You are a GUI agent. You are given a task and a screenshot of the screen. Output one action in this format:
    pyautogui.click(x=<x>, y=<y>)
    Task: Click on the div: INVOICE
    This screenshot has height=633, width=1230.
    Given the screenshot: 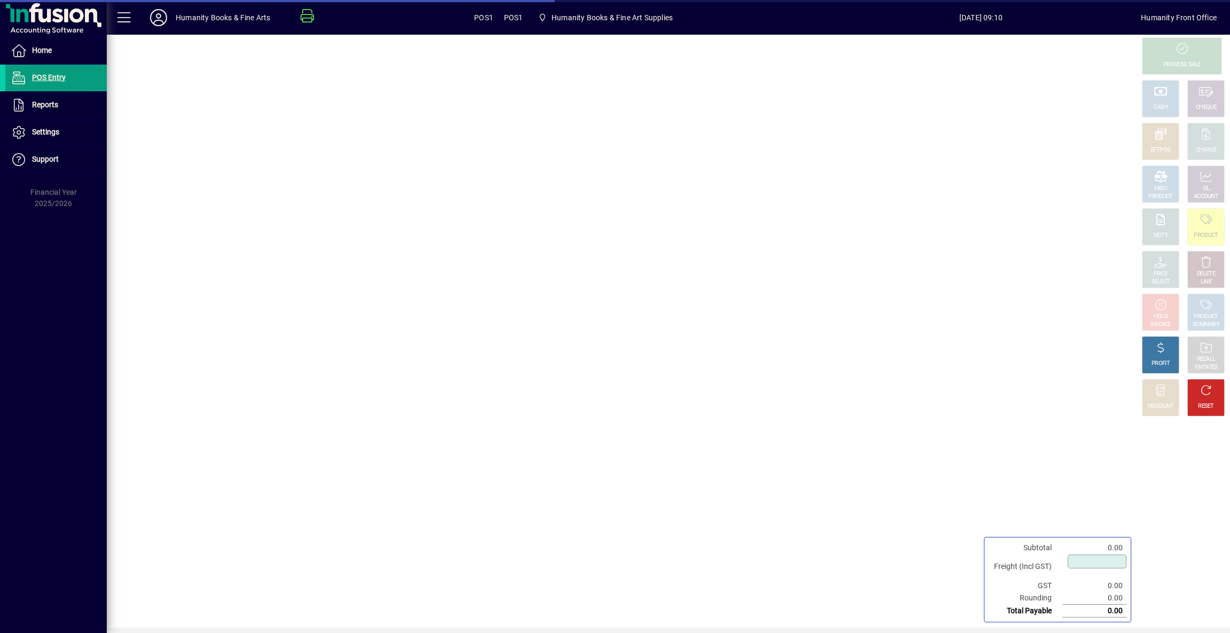 What is the action you would take?
    pyautogui.click(x=1160, y=325)
    